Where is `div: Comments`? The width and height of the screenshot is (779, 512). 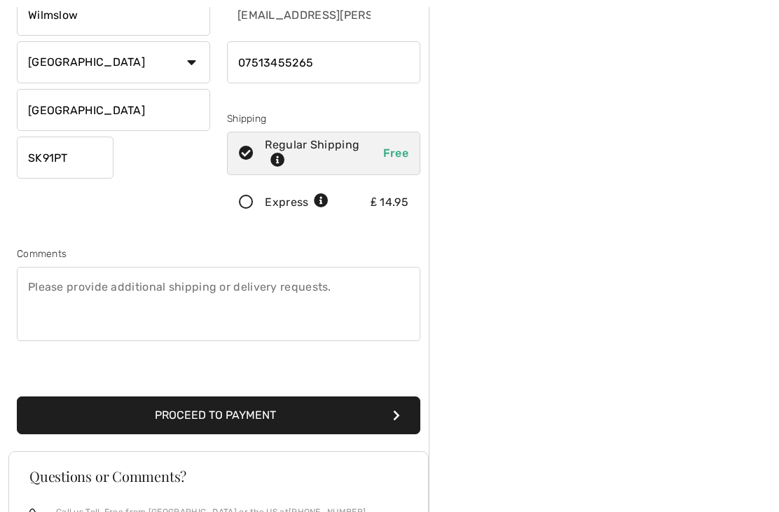
div: Comments is located at coordinates (219, 254).